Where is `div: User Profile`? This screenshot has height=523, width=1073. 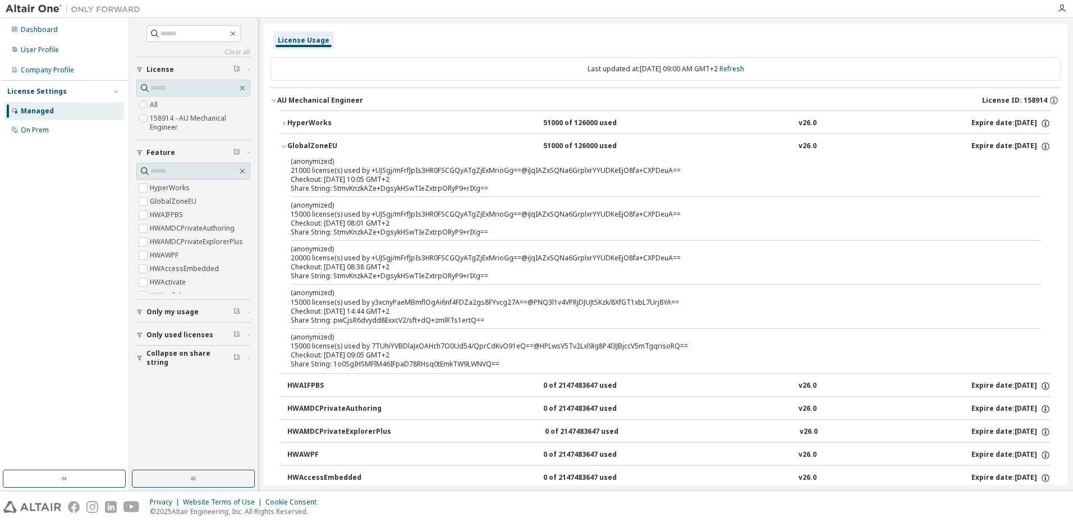
div: User Profile is located at coordinates (40, 50).